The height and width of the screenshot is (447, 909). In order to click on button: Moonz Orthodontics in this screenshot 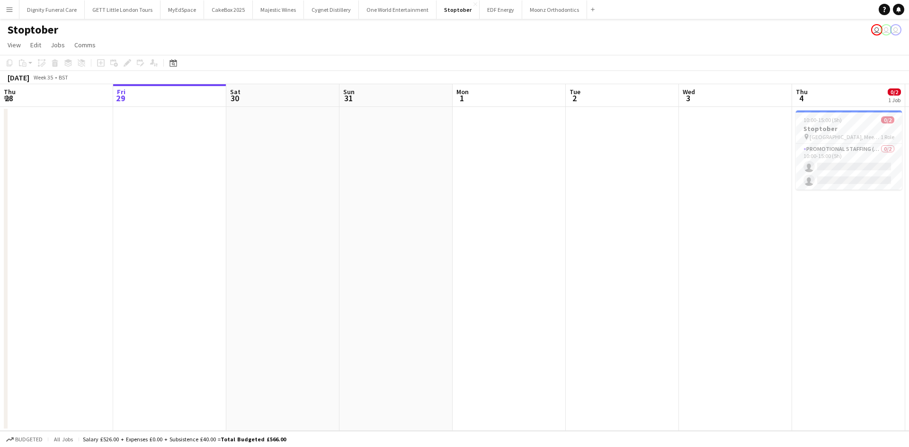, I will do `click(554, 9)`.